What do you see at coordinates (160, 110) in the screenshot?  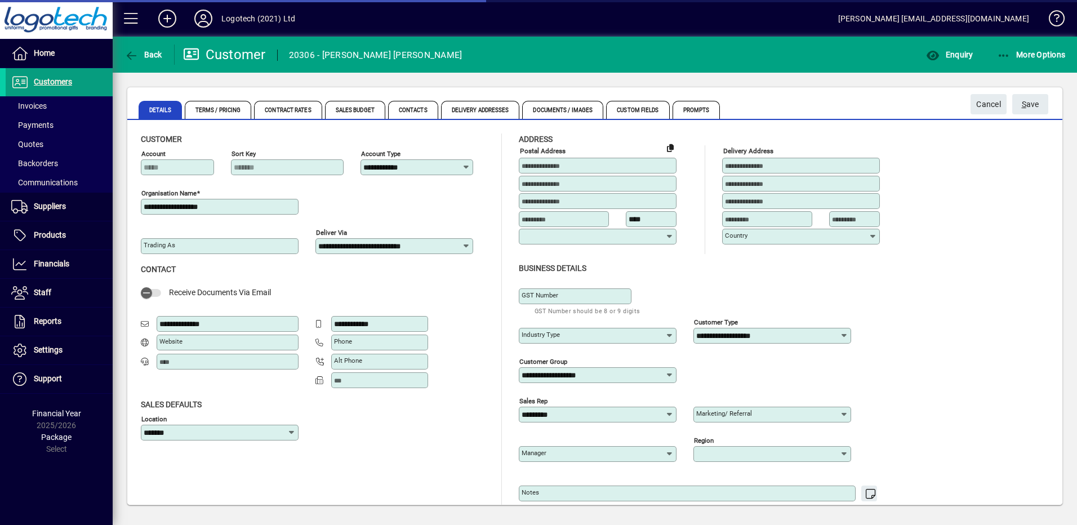 I see `span: Details` at bounding box center [160, 110].